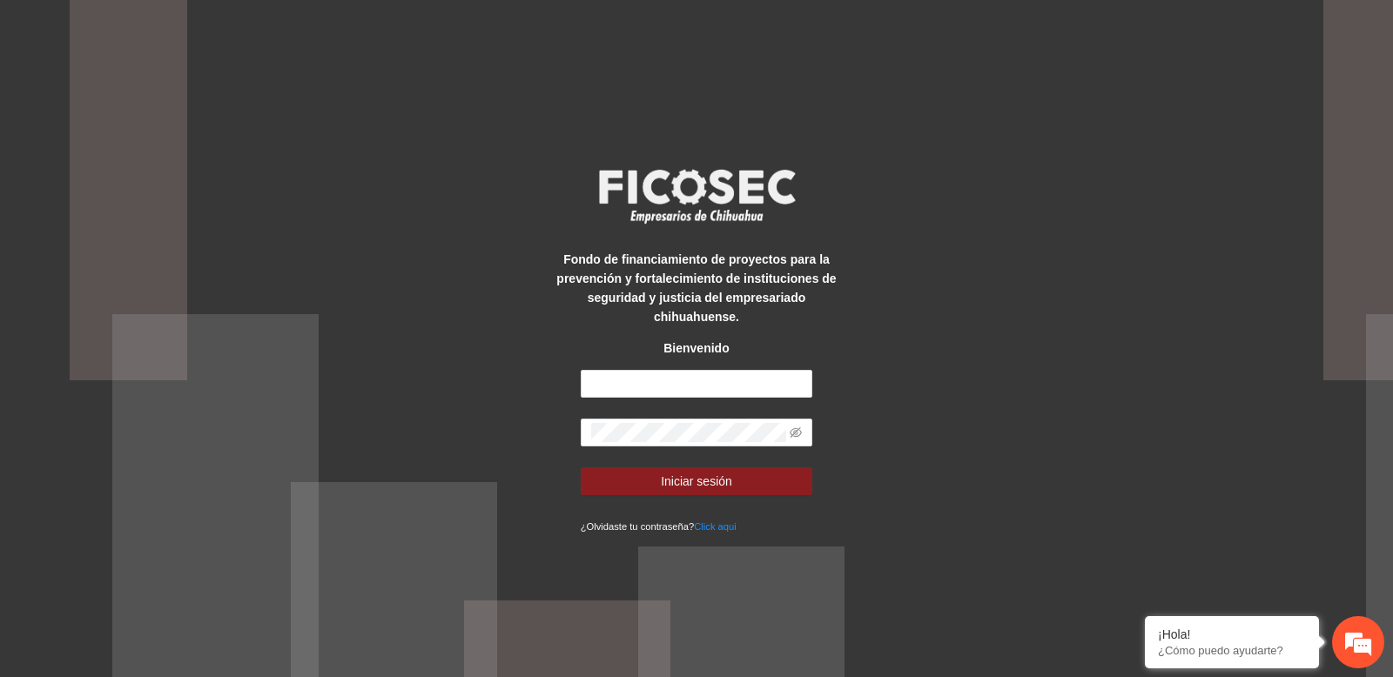 Image resolution: width=1393 pixels, height=677 pixels. I want to click on small: ¿Olvidaste tu contraseña?, so click(658, 527).